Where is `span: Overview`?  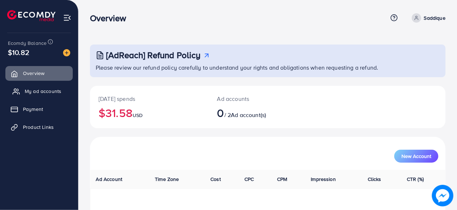 span: Overview is located at coordinates (34, 73).